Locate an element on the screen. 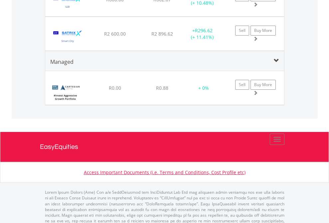  a: EasyEquities is located at coordinates (165, 147).